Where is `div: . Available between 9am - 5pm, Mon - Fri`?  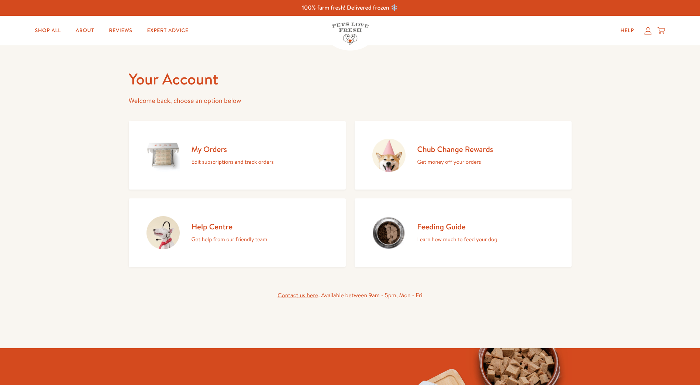
div: . Available between 9am - 5pm, Mon - Fri is located at coordinates (350, 296).